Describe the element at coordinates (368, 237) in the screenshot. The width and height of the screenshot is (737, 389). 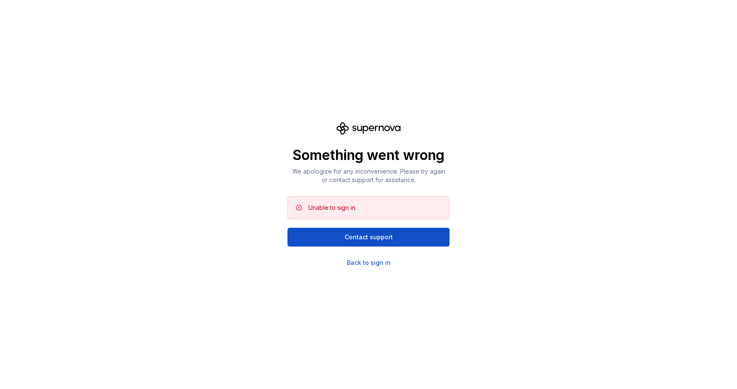
I see `span: Contact support` at that location.